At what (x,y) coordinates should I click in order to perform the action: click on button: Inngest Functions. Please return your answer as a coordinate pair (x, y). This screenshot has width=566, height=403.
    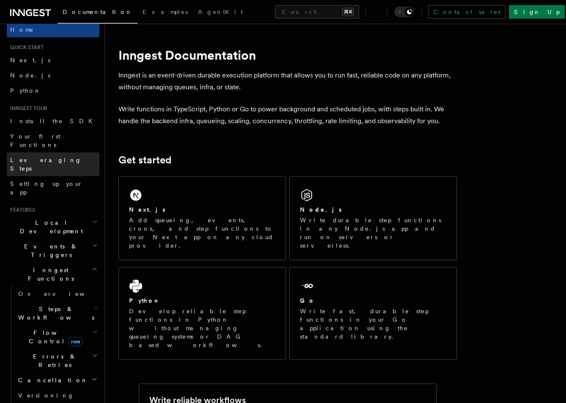
    Looking at the image, I should click on (53, 274).